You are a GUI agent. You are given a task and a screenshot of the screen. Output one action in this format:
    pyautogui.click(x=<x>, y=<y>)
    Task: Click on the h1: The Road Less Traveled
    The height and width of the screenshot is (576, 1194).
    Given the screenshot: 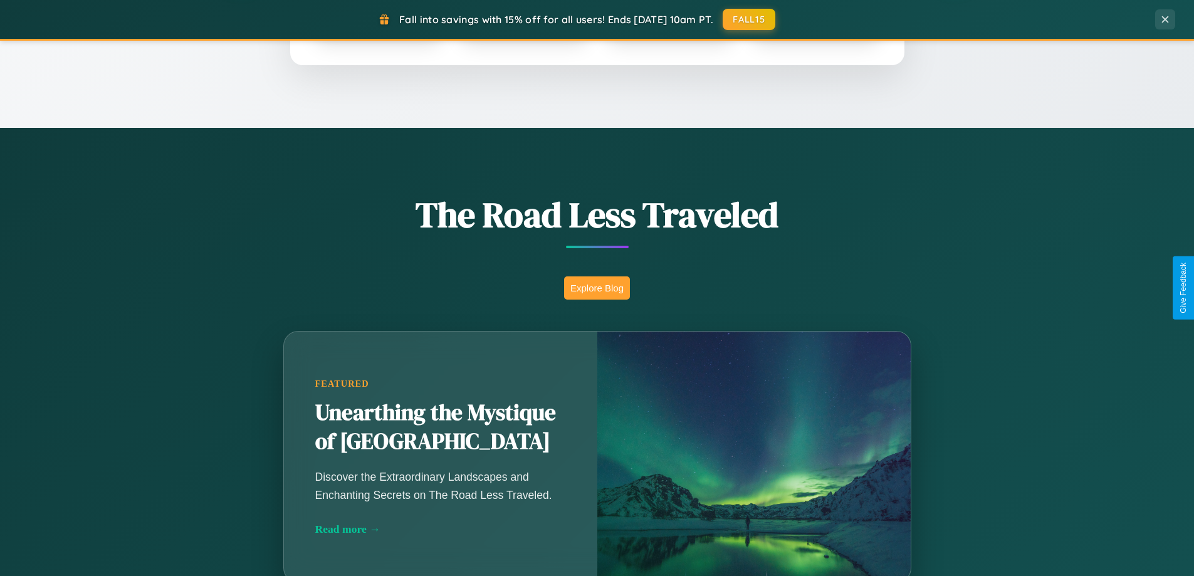 What is the action you would take?
    pyautogui.click(x=597, y=214)
    